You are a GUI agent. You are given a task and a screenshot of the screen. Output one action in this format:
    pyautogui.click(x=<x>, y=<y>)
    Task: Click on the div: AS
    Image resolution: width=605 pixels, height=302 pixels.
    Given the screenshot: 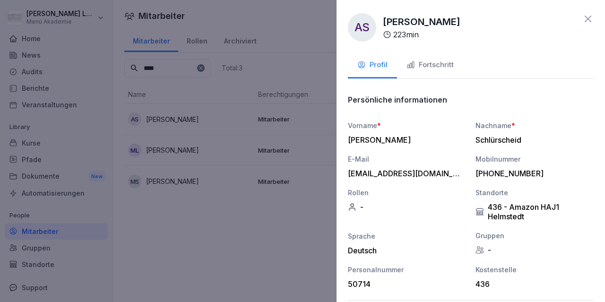 What is the action you would take?
    pyautogui.click(x=362, y=27)
    